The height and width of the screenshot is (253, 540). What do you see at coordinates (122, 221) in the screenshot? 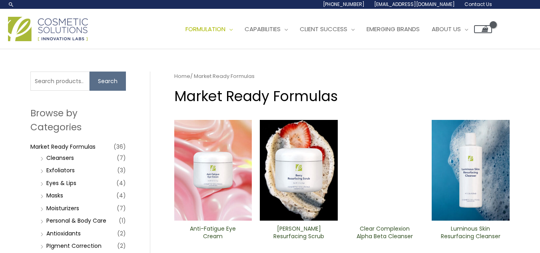
I see `span: (1)` at bounding box center [122, 221].